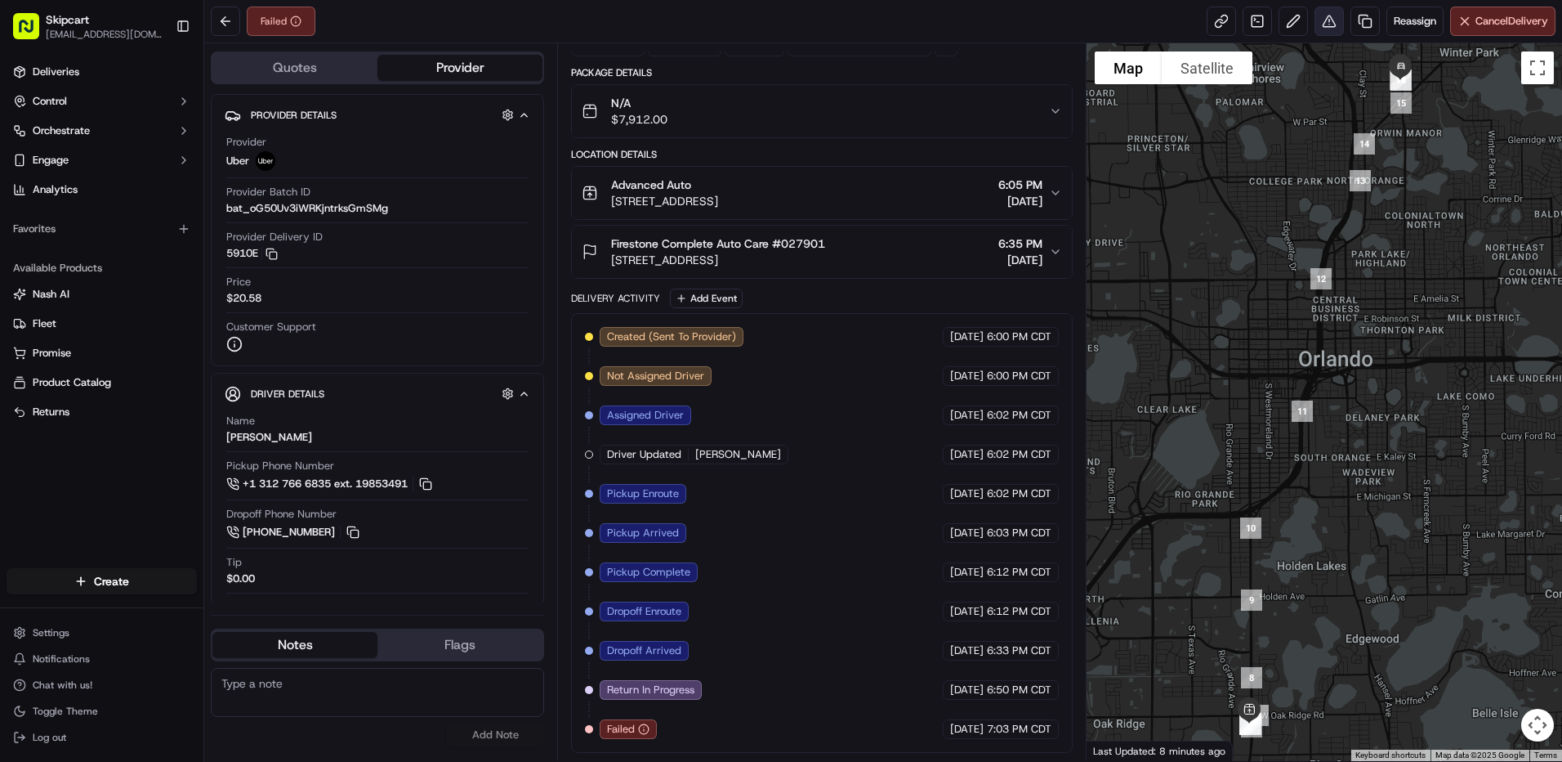 This screenshot has height=762, width=1562. Describe the element at coordinates (208, 373) in the screenshot. I see `span: API Documentation` at that location.